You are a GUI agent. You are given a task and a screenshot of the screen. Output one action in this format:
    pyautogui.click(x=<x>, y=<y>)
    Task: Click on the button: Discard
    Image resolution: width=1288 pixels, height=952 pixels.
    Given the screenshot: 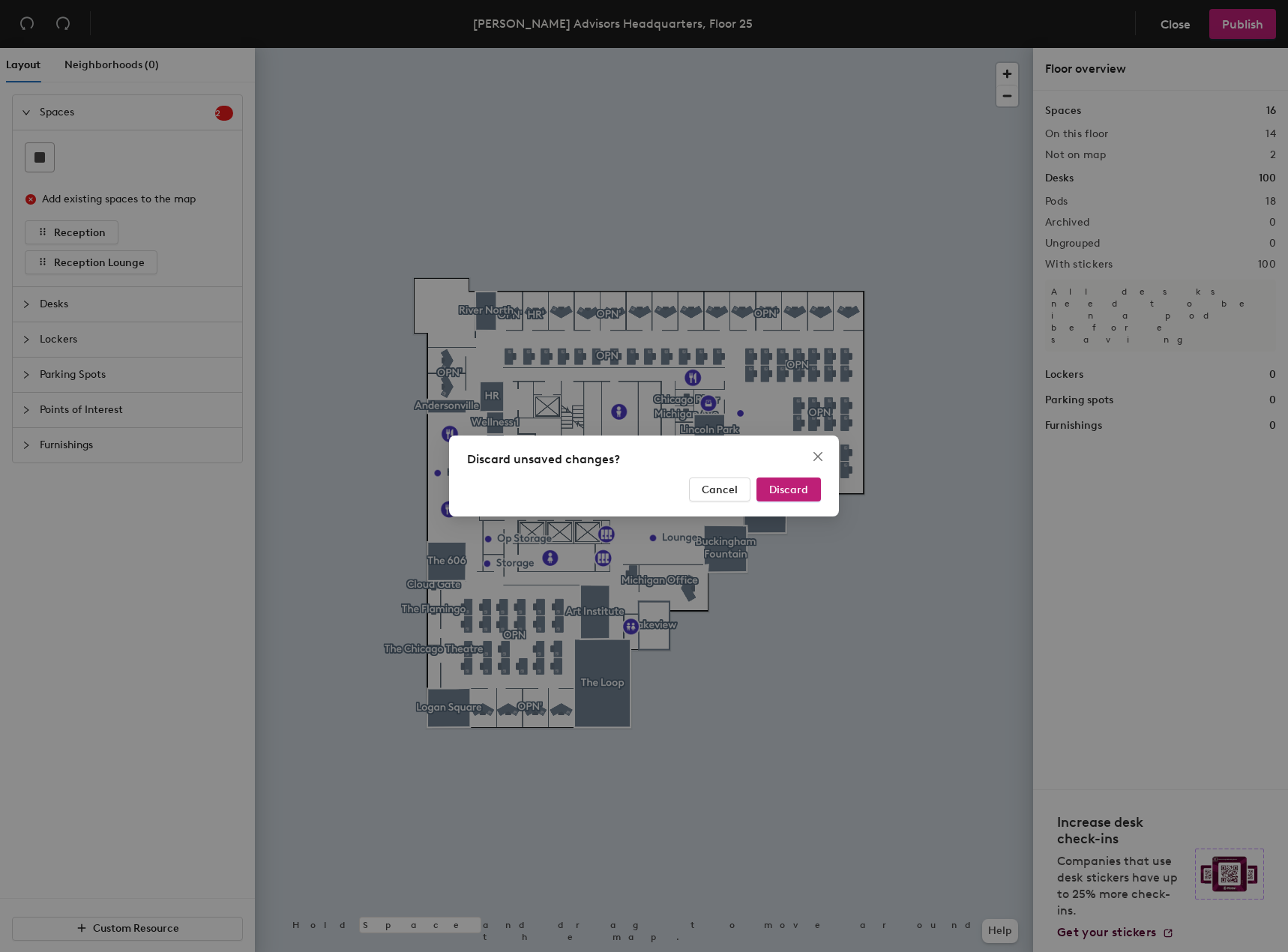 What is the action you would take?
    pyautogui.click(x=789, y=490)
    